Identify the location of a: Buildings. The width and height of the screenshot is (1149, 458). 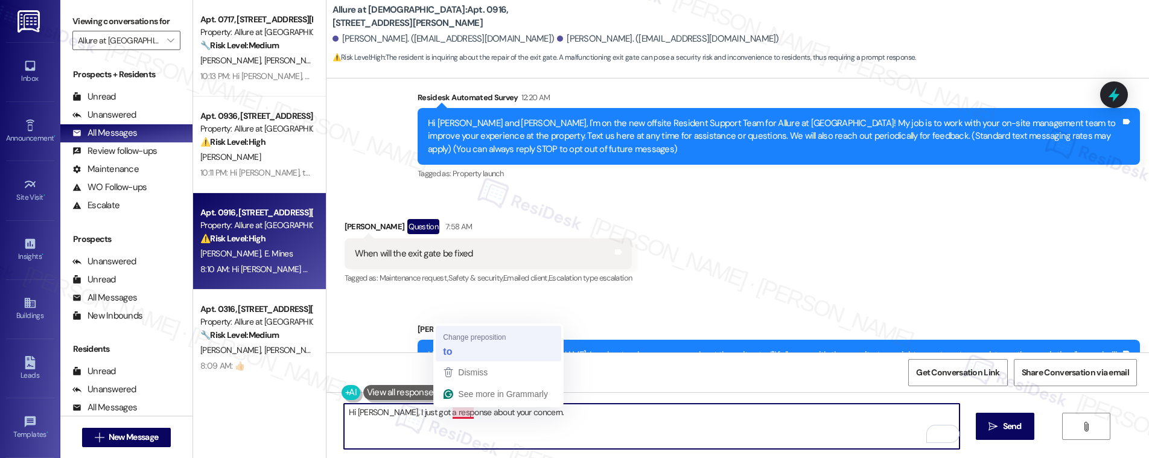
(30, 309).